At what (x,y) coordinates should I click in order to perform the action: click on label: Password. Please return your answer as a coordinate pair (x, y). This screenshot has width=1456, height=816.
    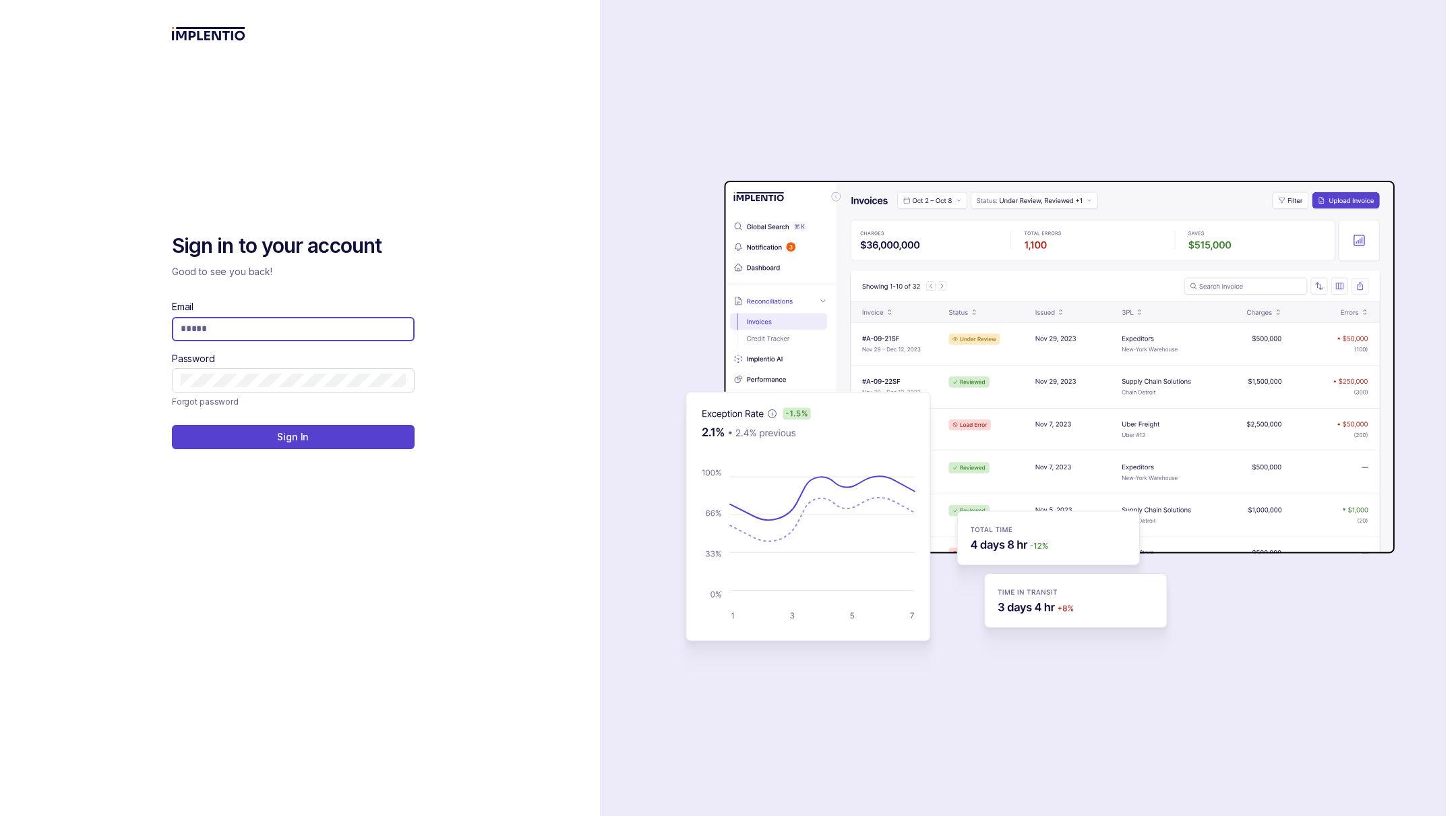
    Looking at the image, I should click on (194, 359).